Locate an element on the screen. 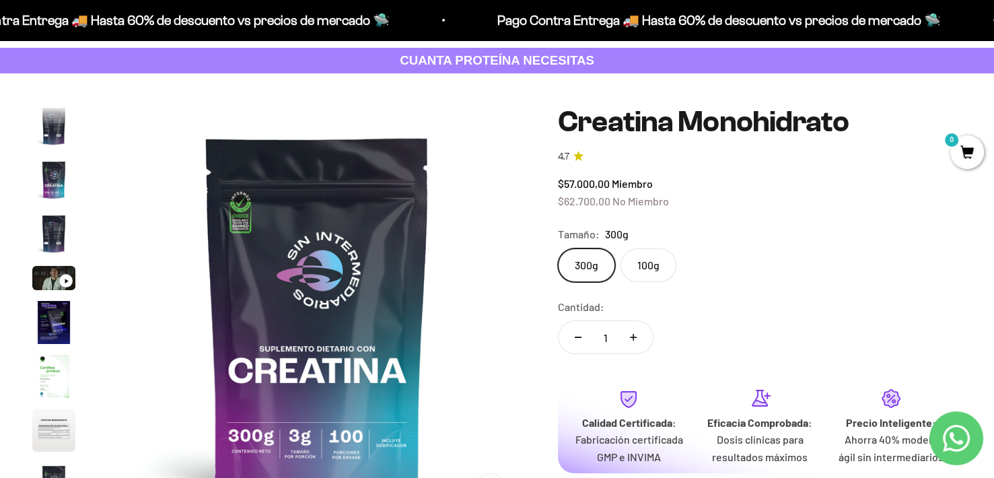  p: Ahorra 40% modelo ágil sin intermediarios is located at coordinates (890, 447).